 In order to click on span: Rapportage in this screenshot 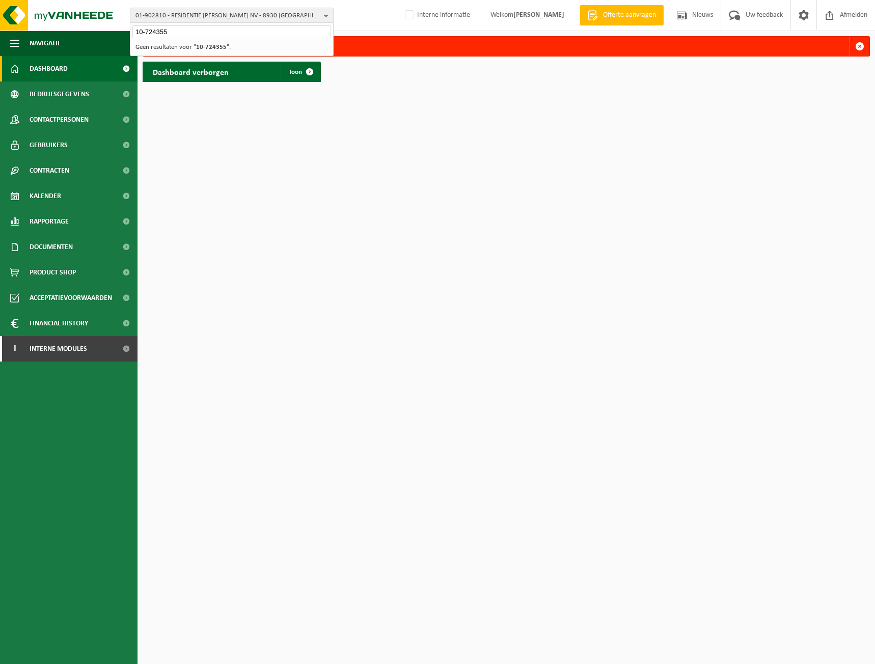, I will do `click(49, 222)`.